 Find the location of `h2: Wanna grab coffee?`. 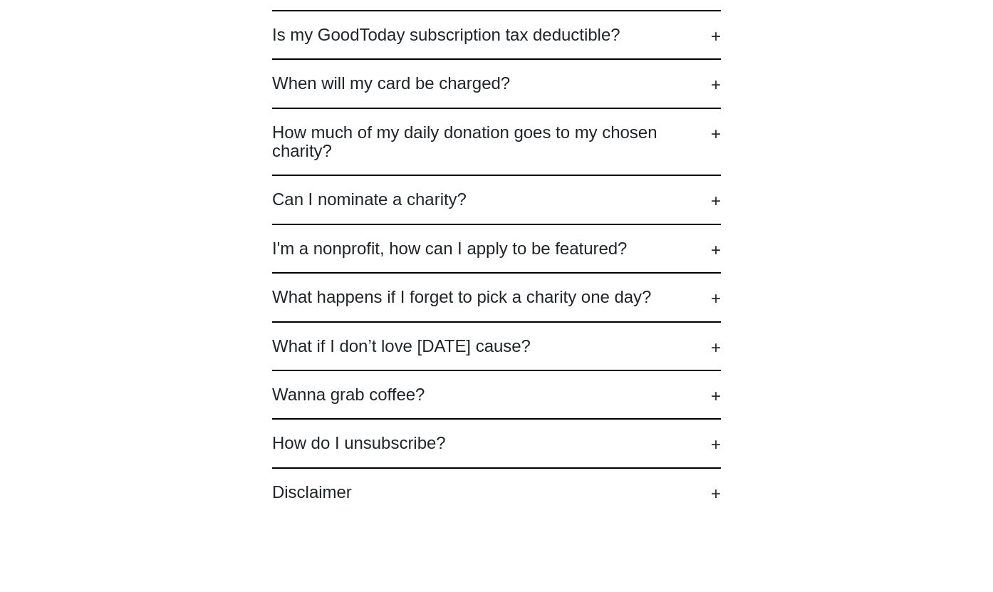

h2: Wanna grab coffee? is located at coordinates (496, 394).